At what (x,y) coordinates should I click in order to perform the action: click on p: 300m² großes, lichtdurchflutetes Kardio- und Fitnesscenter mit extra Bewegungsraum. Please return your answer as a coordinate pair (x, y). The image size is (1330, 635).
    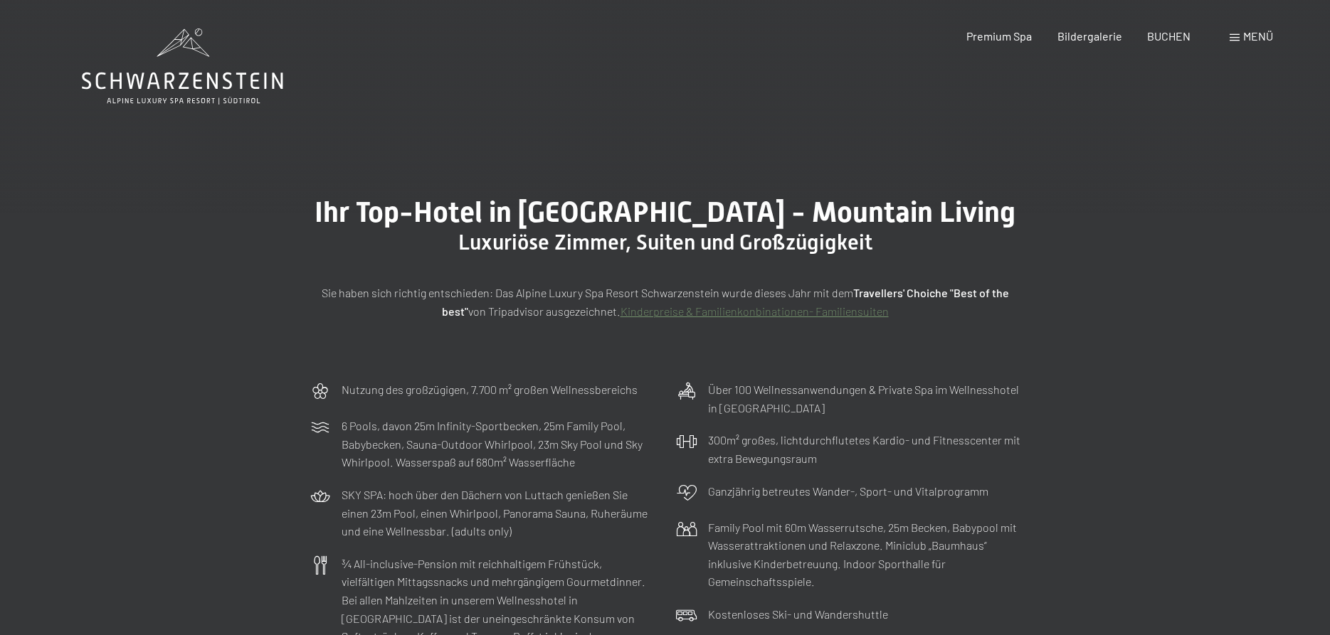
    Looking at the image, I should click on (864, 449).